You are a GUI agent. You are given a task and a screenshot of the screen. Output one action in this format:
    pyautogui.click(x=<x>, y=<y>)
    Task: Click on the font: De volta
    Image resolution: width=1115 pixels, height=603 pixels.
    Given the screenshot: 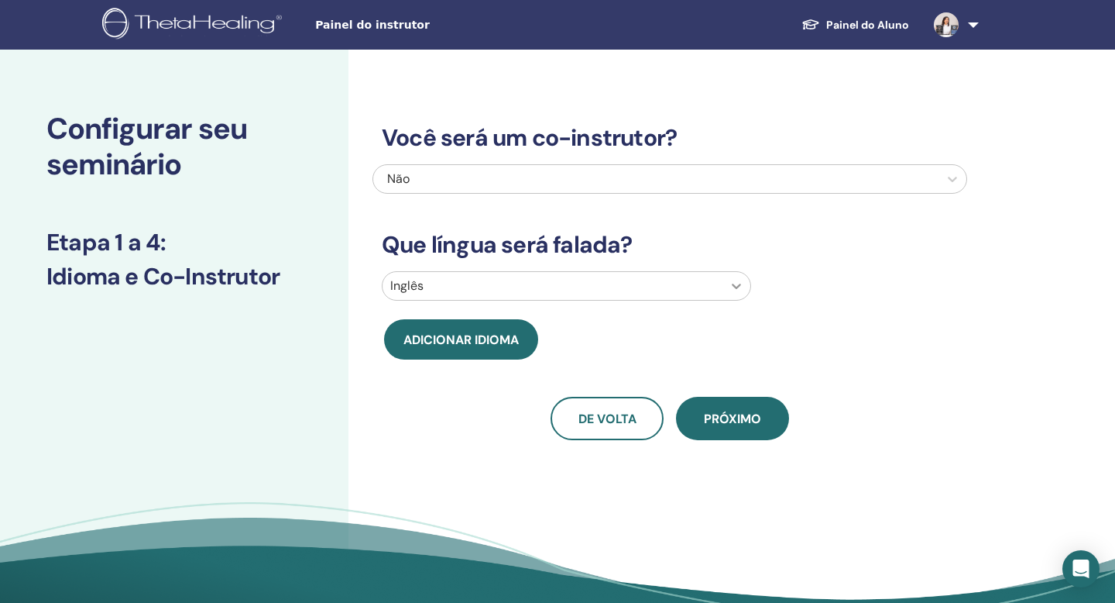 What is the action you would take?
    pyautogui.click(x=607, y=418)
    